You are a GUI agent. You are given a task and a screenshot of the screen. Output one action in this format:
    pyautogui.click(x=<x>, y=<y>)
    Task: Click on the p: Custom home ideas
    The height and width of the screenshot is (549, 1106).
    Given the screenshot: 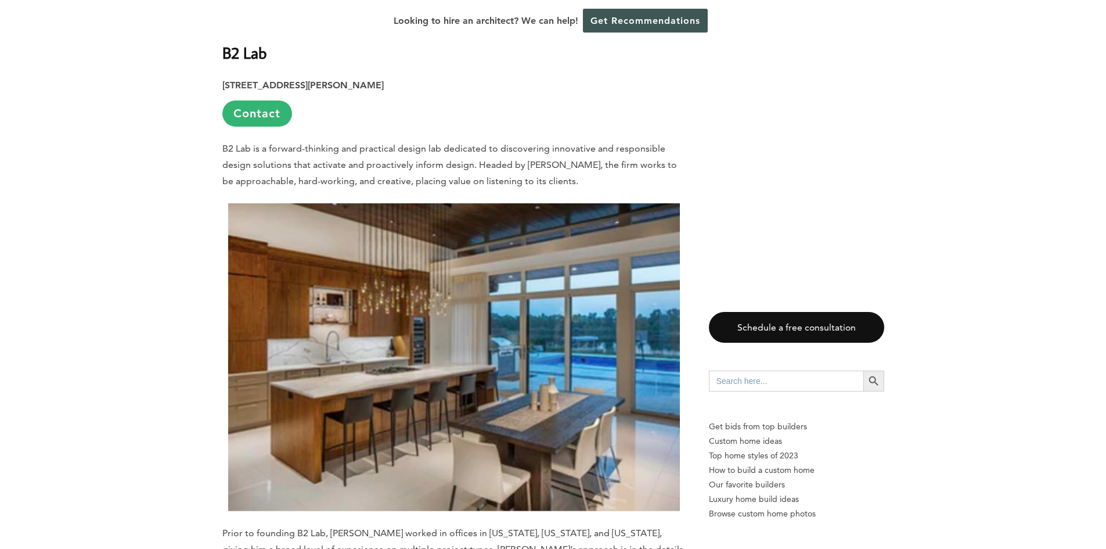 What is the action you would take?
    pyautogui.click(x=797, y=441)
    